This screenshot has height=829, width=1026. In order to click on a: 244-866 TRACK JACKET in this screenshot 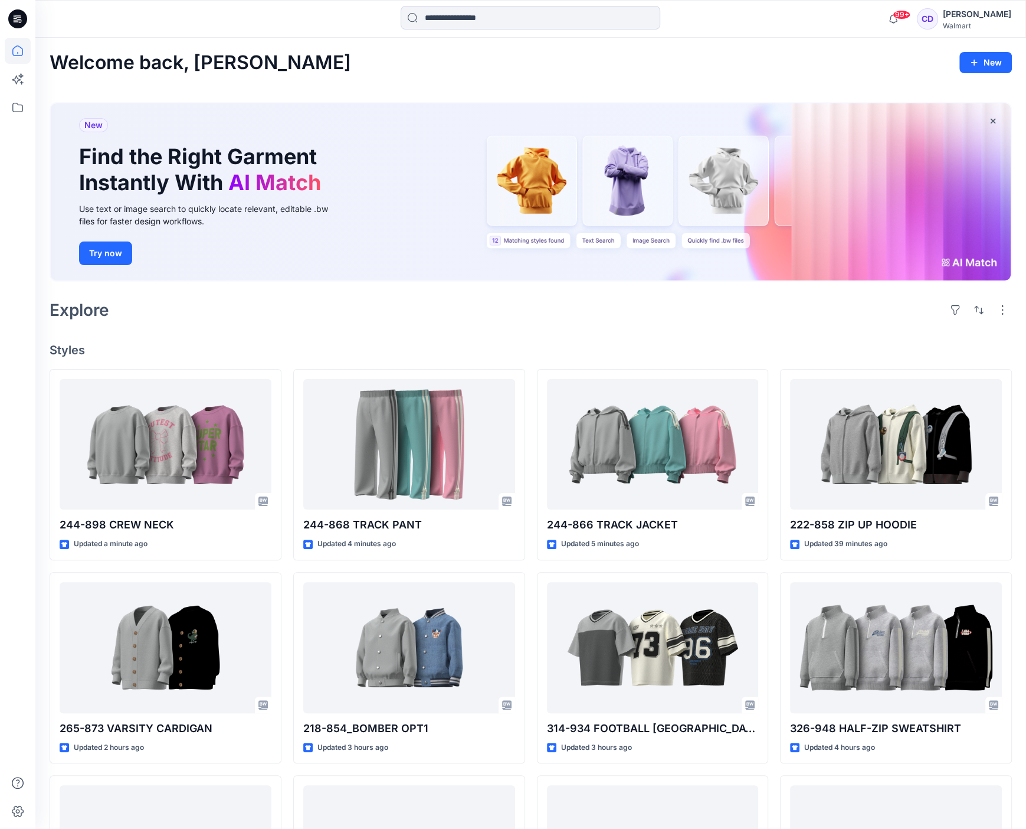, I will do `click(653, 444)`.